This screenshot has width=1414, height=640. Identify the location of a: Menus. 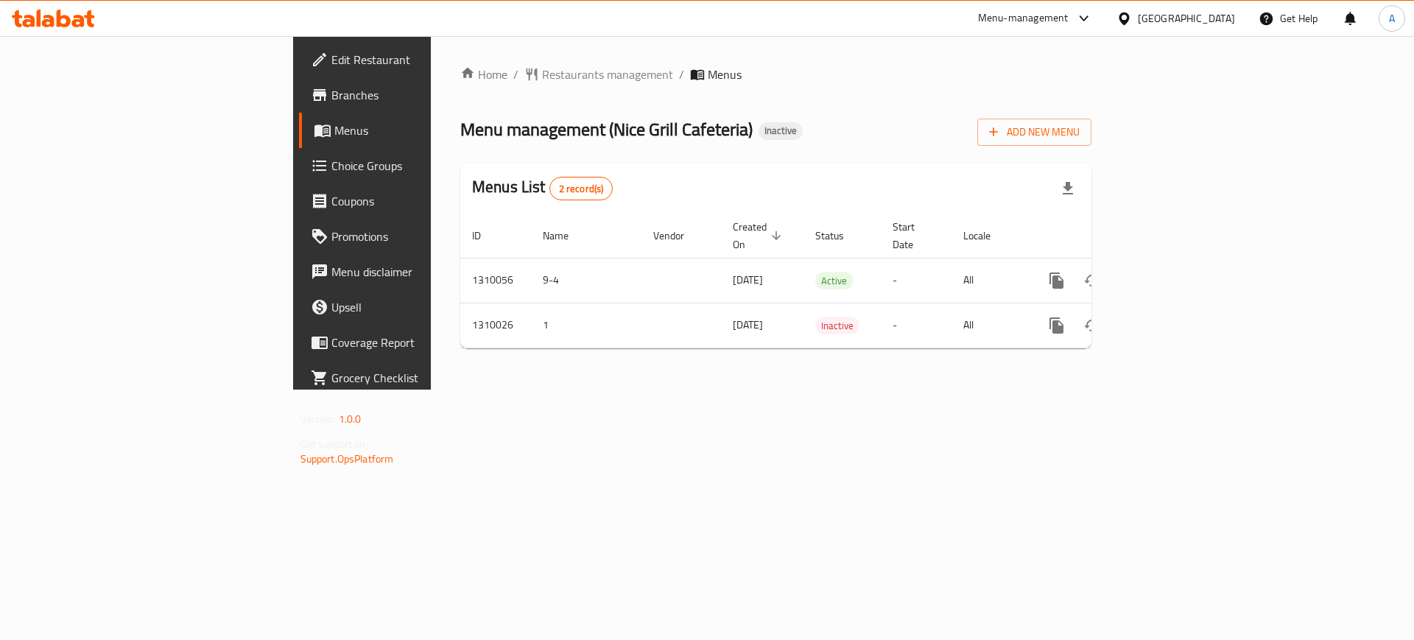
(414, 130).